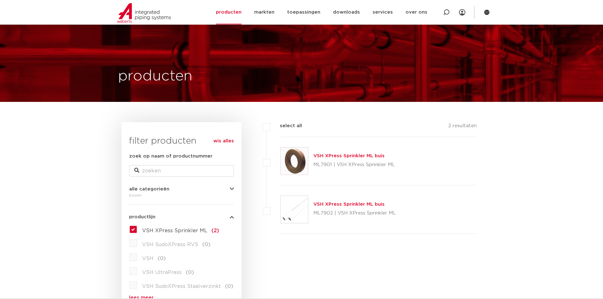 The image size is (603, 299). What do you see at coordinates (149, 189) in the screenshot?
I see `span: alle categorieën` at bounding box center [149, 189].